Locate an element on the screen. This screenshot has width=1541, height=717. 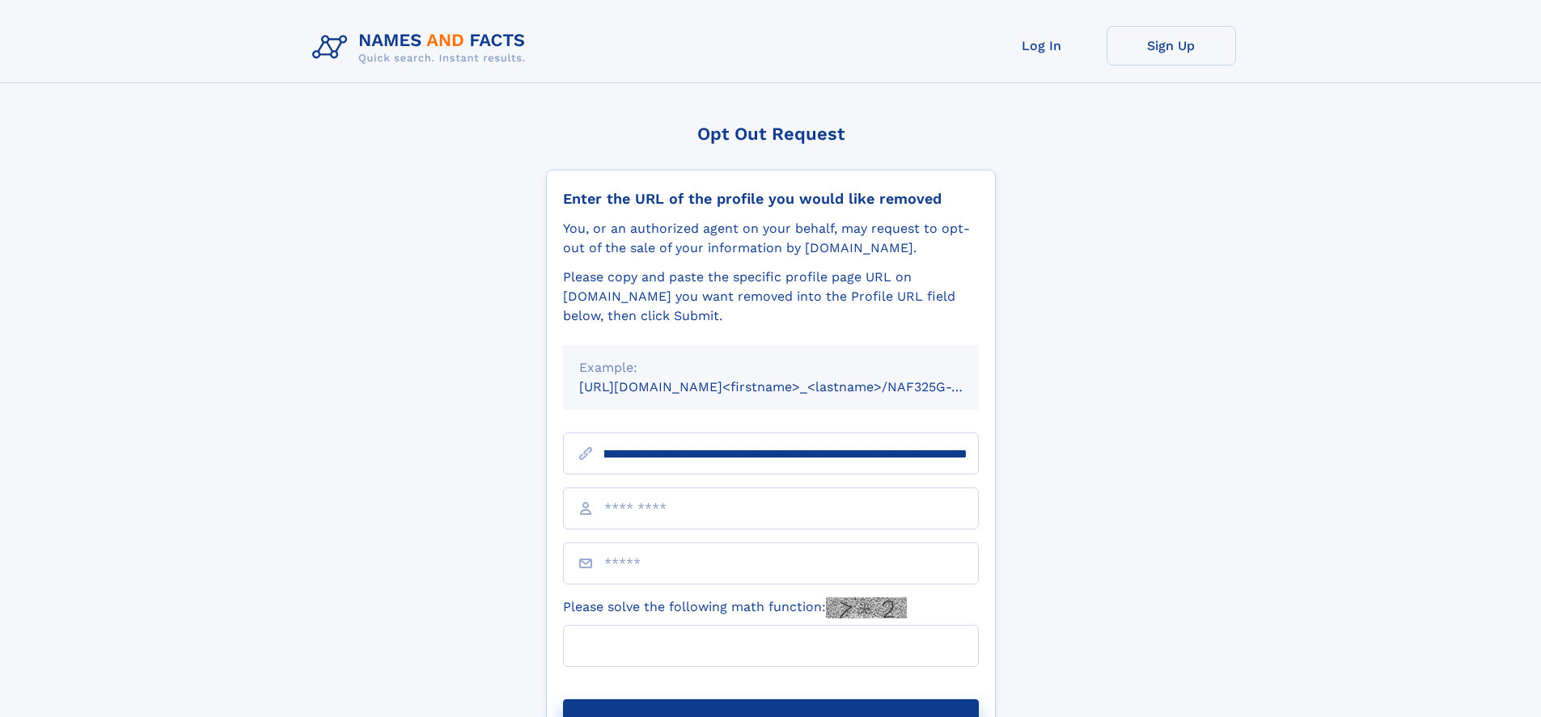
div: You, or an authorized agent on your behalf, may request to opt-out of the sale of your informatio... is located at coordinates (771, 239).